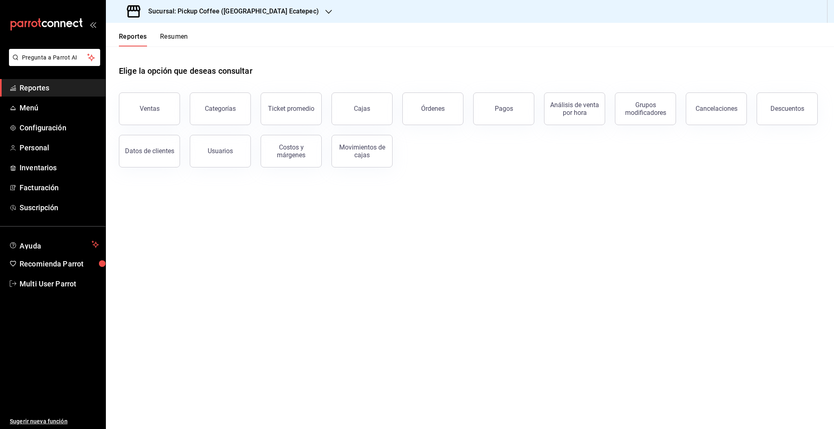 The image size is (834, 429). What do you see at coordinates (55, 57) in the screenshot?
I see `button: Pregunta a Parrot AI` at bounding box center [55, 57].